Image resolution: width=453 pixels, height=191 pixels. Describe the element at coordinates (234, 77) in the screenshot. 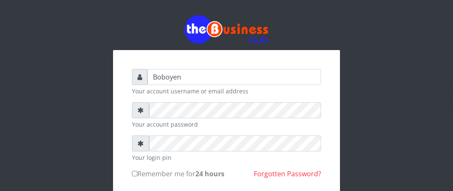

I see `input: Username or email address` at that location.